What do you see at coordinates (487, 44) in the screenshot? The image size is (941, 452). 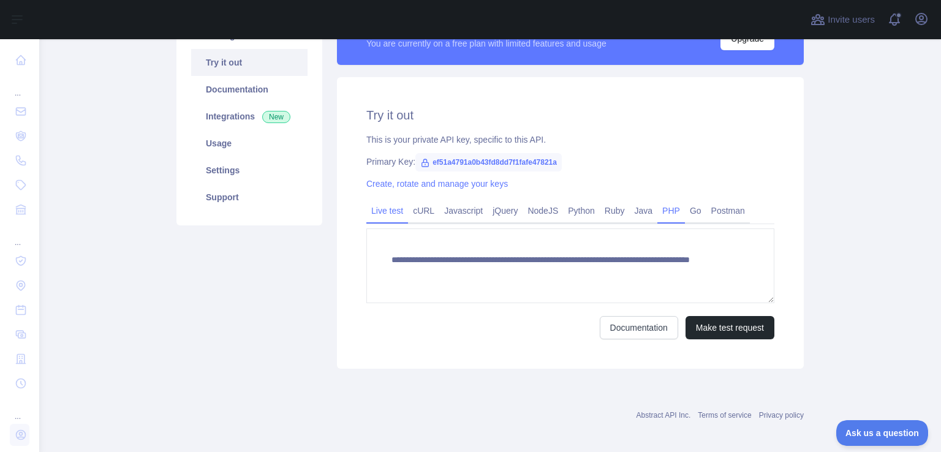 I see `div: You are currently on a free plan with limited features and usage` at bounding box center [487, 44].